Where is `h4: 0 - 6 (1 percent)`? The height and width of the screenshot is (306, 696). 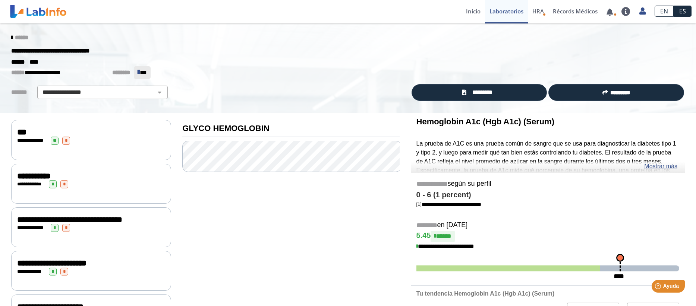
h4: 0 - 6 (1 percent) is located at coordinates (547, 195).